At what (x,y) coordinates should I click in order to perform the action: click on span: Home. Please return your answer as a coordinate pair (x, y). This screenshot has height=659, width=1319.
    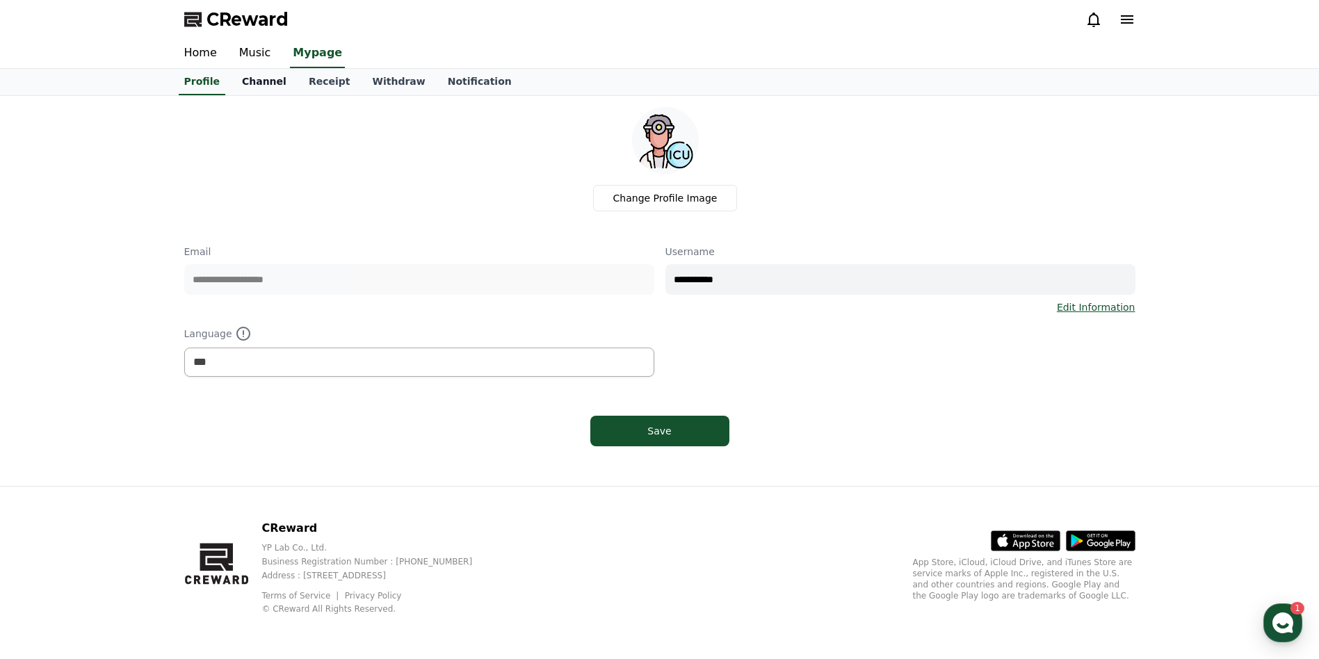
    Looking at the image, I should click on (47, 467).